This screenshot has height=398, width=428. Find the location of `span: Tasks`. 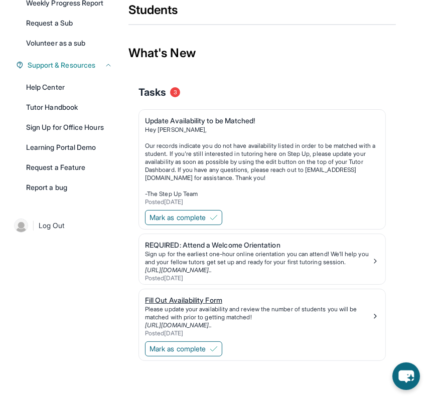

span: Tasks is located at coordinates (152, 92).